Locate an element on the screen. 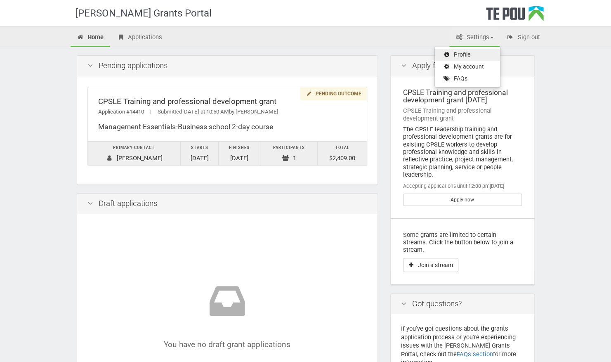 The height and width of the screenshot is (362, 611). div: You have no draft grant applications is located at coordinates (227, 314).